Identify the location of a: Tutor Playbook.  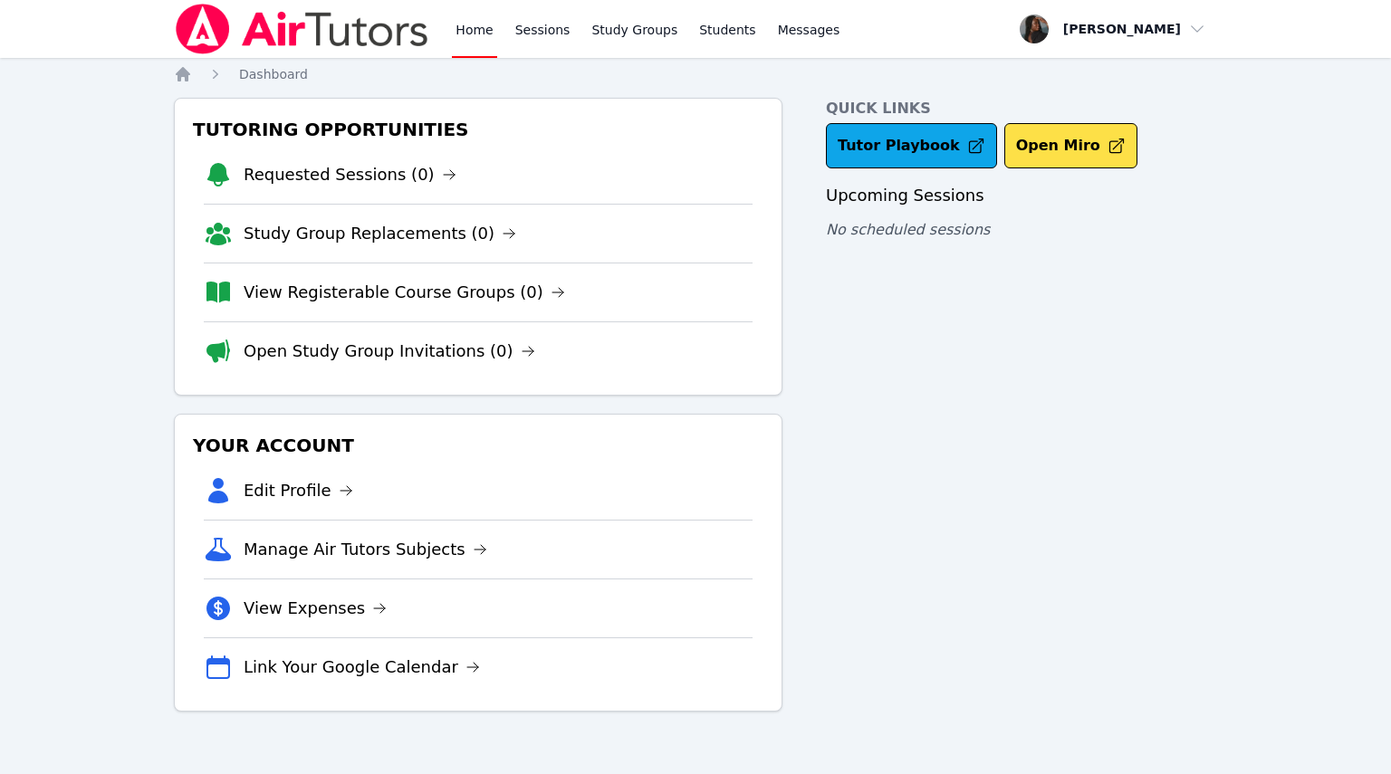
(911, 146).